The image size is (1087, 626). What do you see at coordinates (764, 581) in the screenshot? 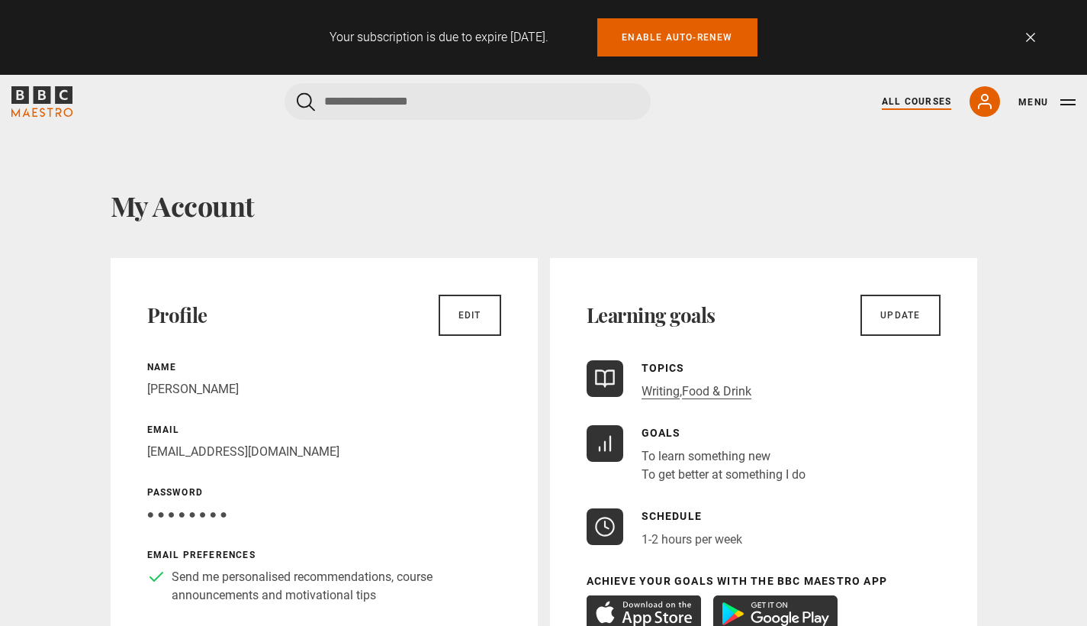
I see `p: Achieve your goals with the BBC Maestro App` at bounding box center [764, 581].